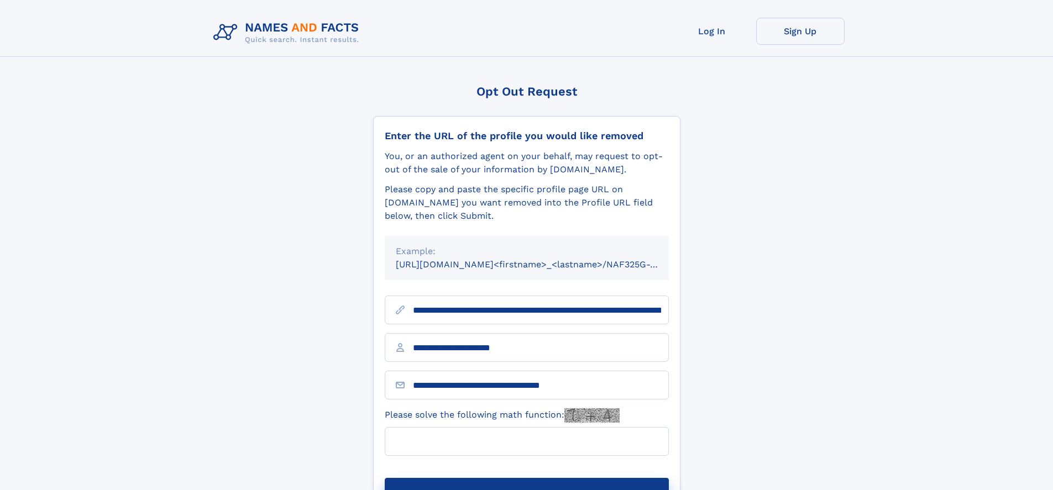  What do you see at coordinates (502, 416) in the screenshot?
I see `label: Please solve the following math function:` at bounding box center [502, 416].